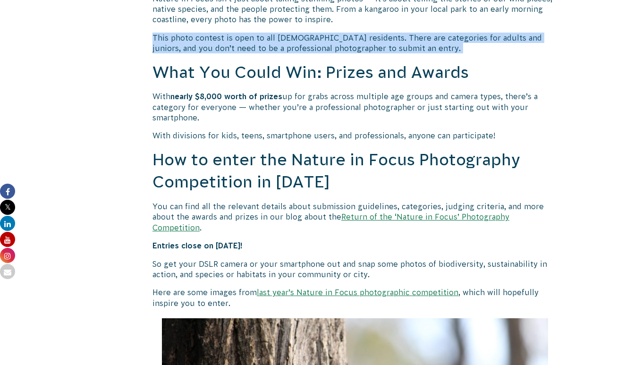  What do you see at coordinates (355, 135) in the screenshot?
I see `p: With divisions for kids, teens, smartphone users, and professionals, anyone can participate!` at bounding box center [355, 135].